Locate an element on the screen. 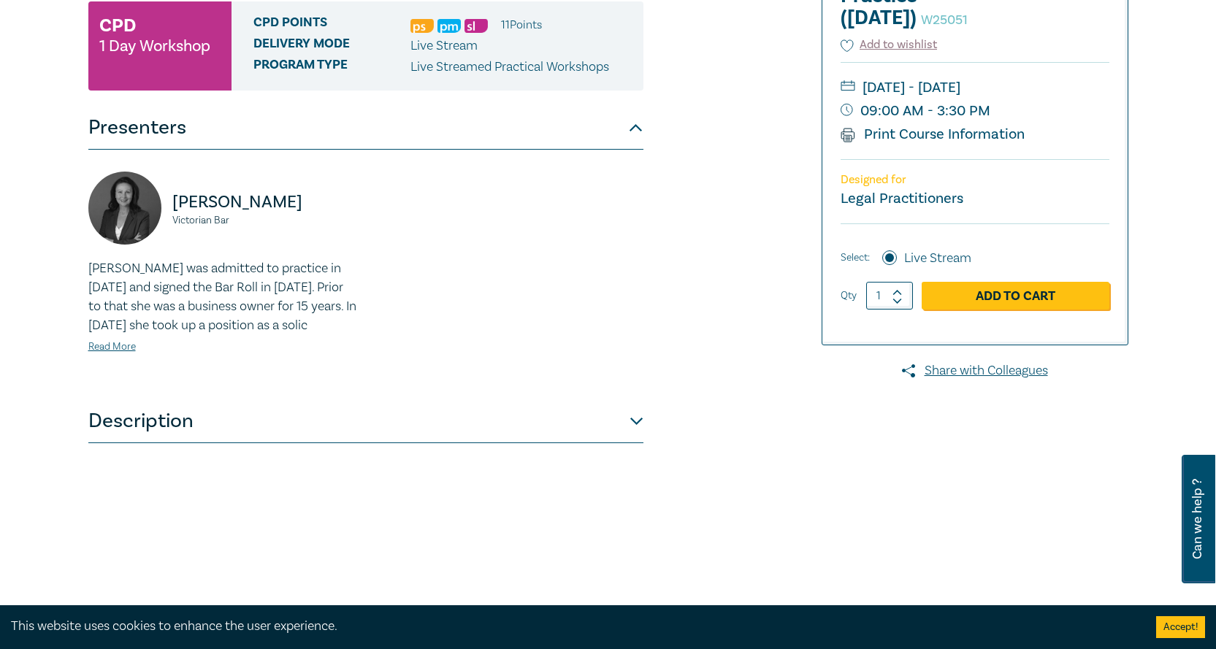 The height and width of the screenshot is (649, 1216). li: 11 Point s is located at coordinates (522, 25).